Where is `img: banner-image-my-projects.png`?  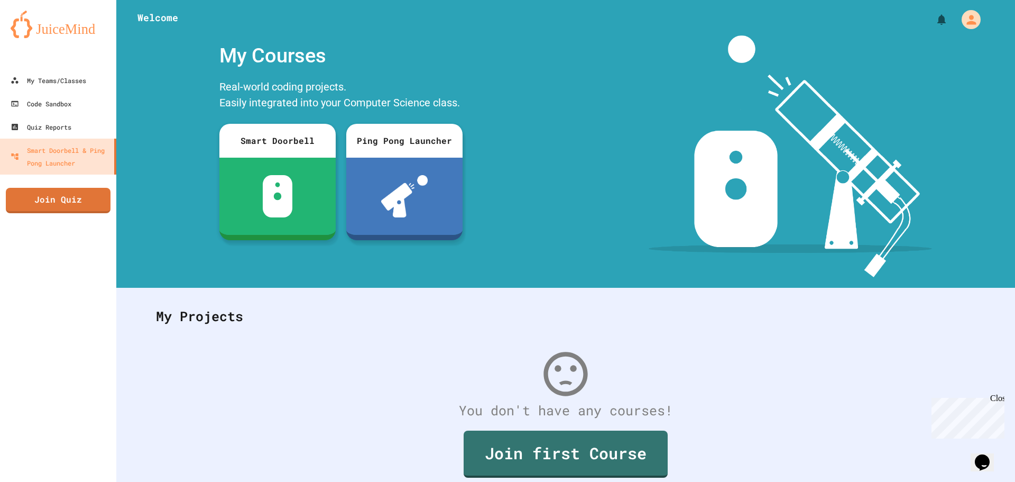 img: banner-image-my-projects.png is located at coordinates (790, 156).